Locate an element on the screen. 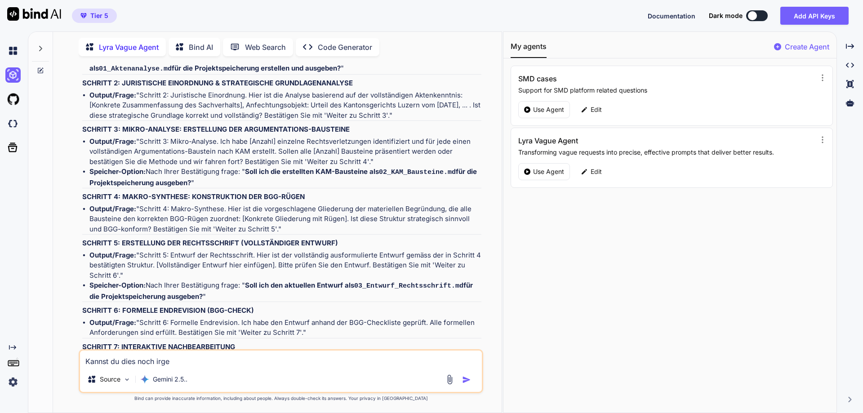  p: Support for SMD platform related questions is located at coordinates (665, 90).